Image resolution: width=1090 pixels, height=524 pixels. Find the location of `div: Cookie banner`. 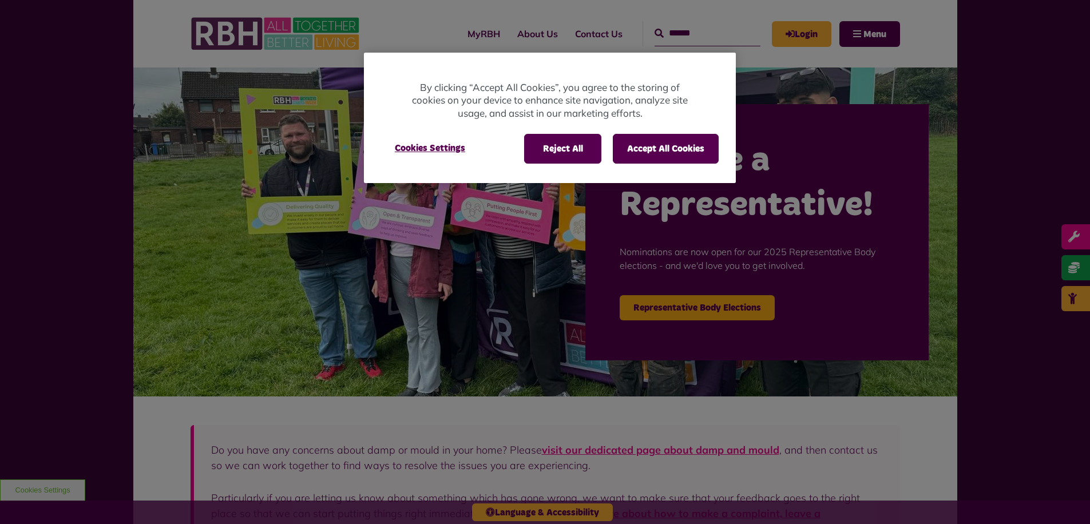

div: Cookie banner is located at coordinates (550, 118).